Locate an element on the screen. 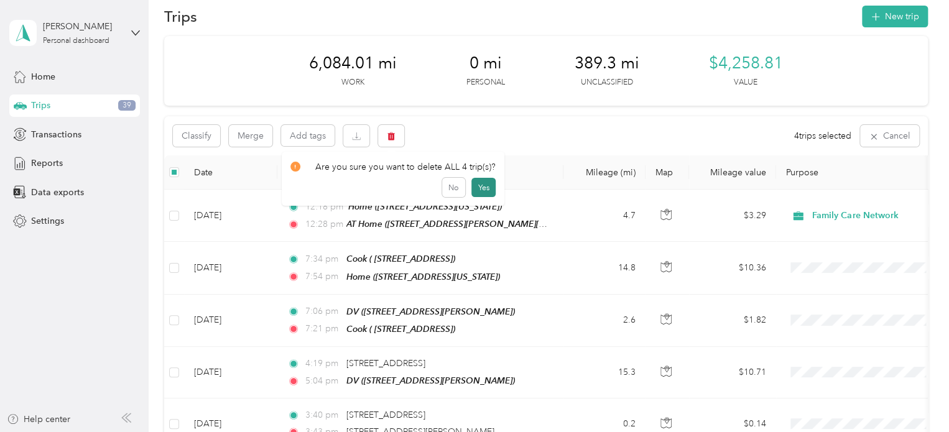  button: Cancel is located at coordinates (889, 136).